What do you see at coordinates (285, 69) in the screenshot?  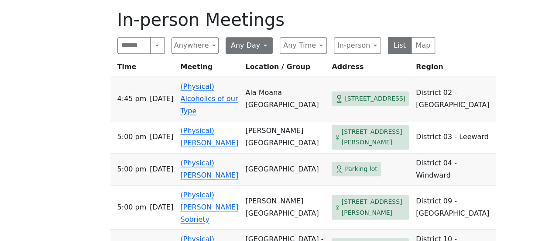 I see `th: Location / Group` at bounding box center [285, 69].